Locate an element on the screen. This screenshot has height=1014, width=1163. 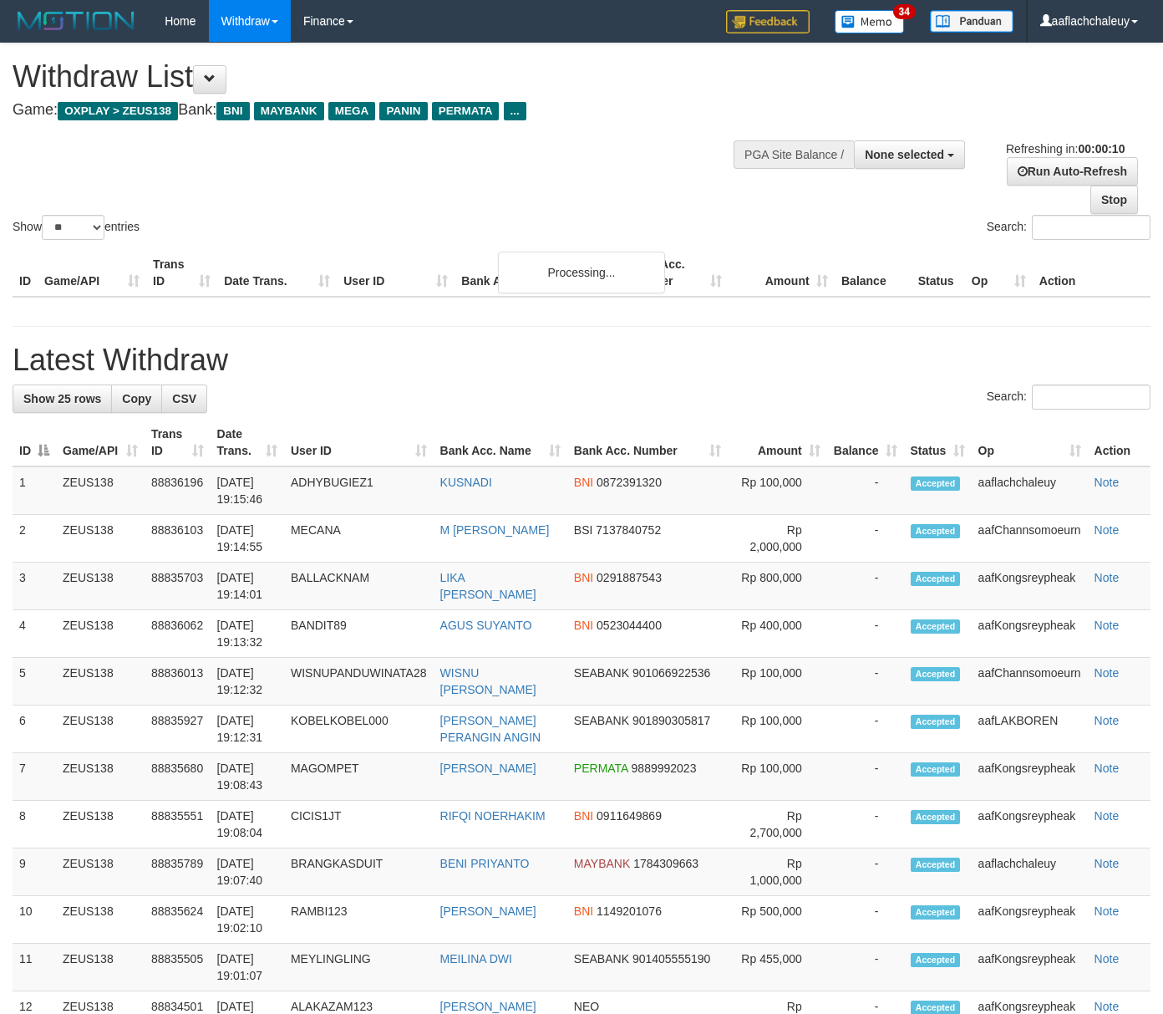
td: aafChannsomoeurn is located at coordinates (1029, 681).